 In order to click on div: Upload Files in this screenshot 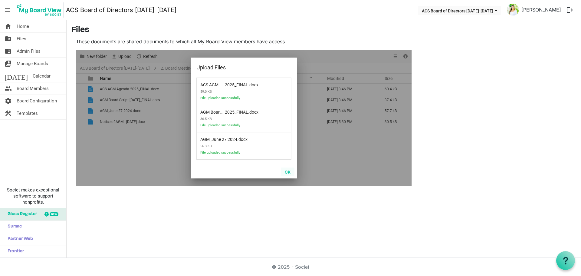, I will do `click(234, 67)`.